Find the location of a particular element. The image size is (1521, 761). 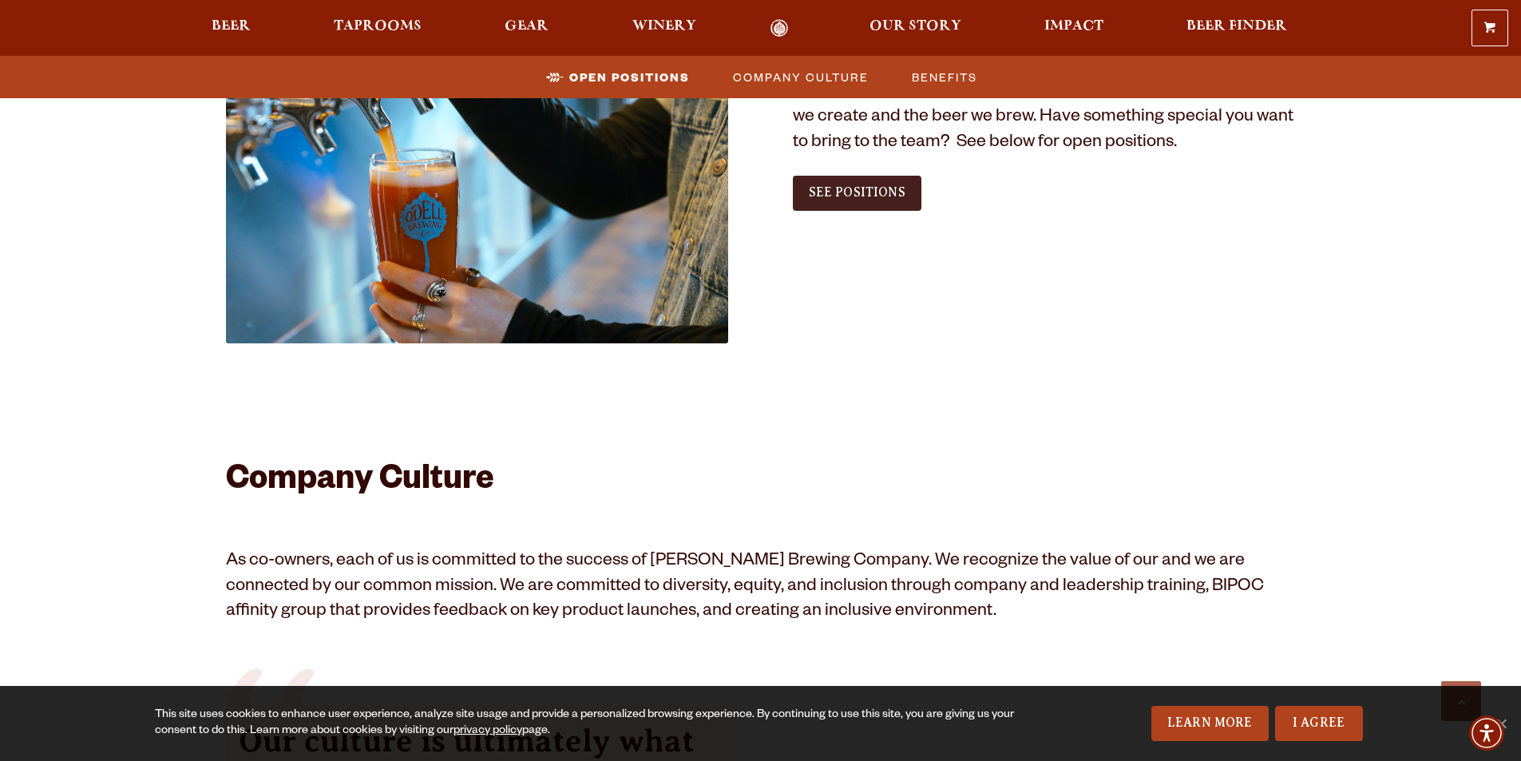

a: Odell Home is located at coordinates (779, 28).